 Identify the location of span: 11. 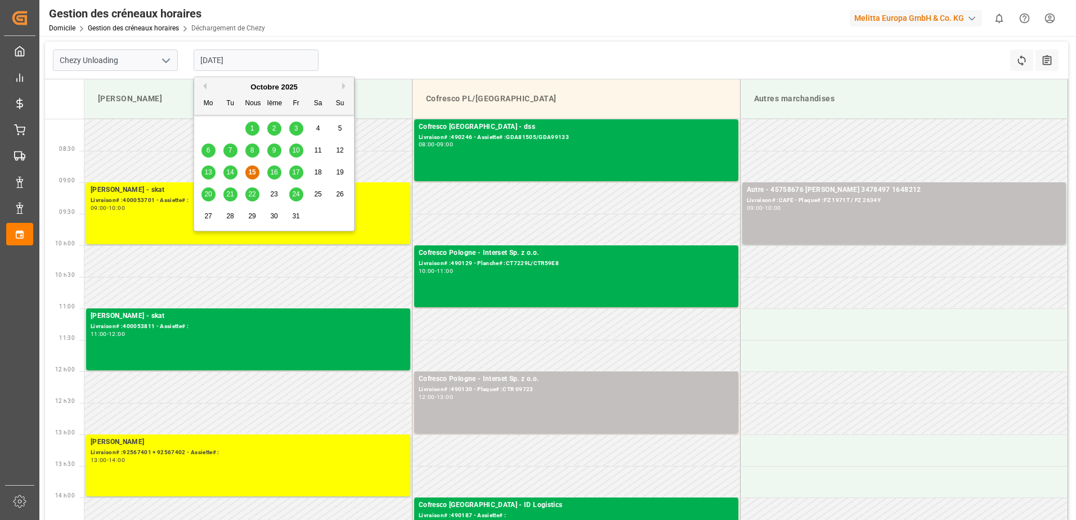
(318, 150).